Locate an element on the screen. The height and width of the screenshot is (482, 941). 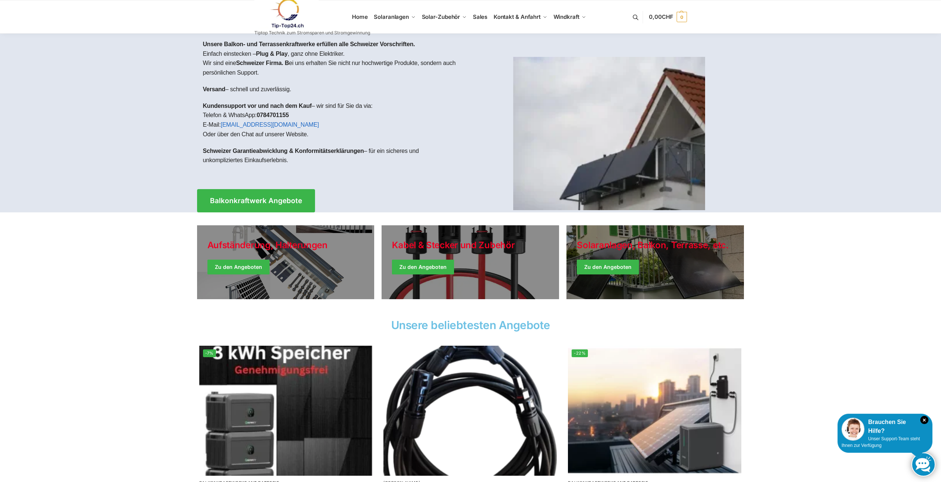
img: Home 6 is located at coordinates (470, 411).